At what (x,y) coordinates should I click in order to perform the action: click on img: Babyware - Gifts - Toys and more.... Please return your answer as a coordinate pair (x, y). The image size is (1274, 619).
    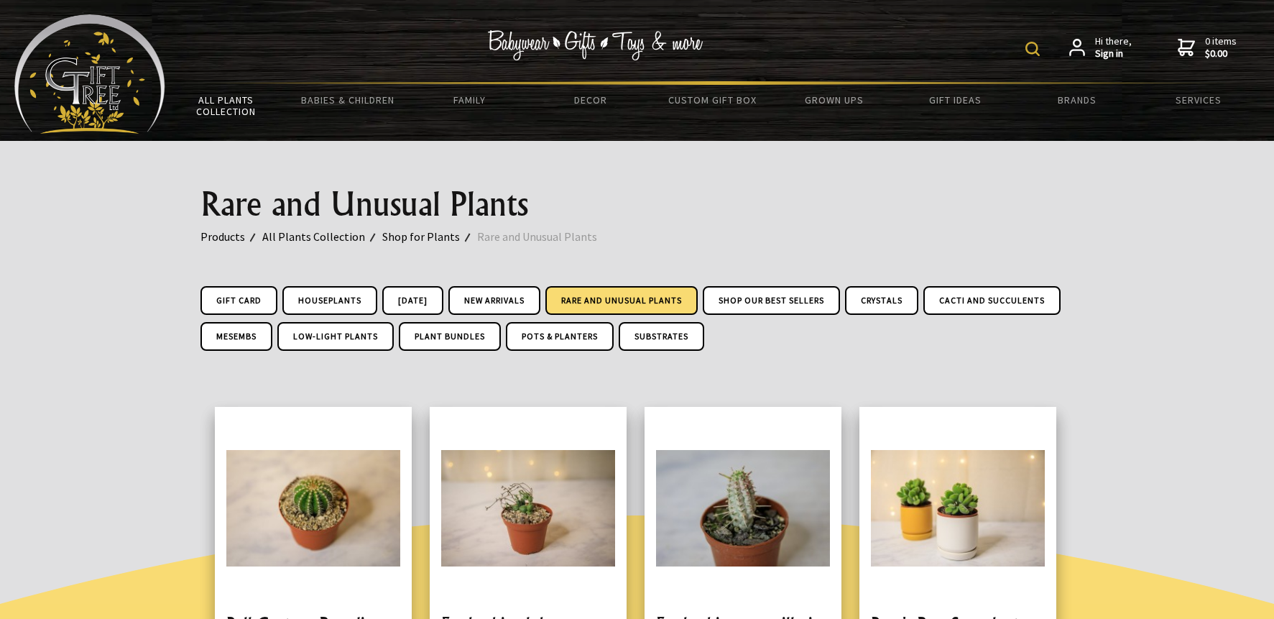
    Looking at the image, I should click on (90, 74).